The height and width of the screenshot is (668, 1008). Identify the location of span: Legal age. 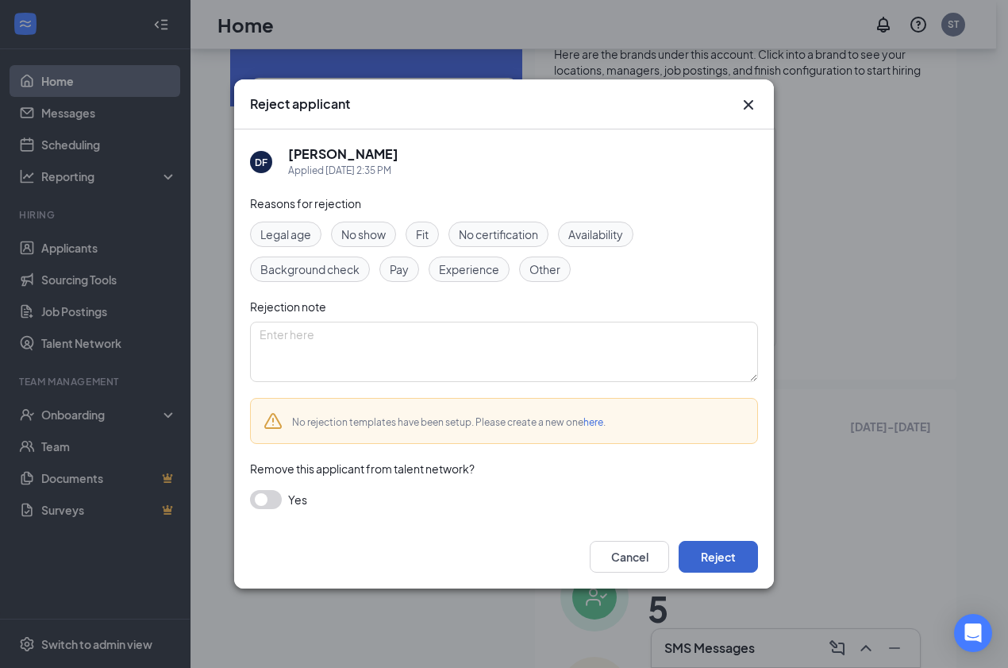
(286, 234).